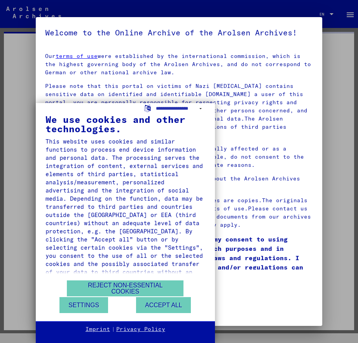  What do you see at coordinates (125, 211) in the screenshot?
I see `div: This website uses cookies and similar functions to process end device information and personal da...` at bounding box center [125, 211].